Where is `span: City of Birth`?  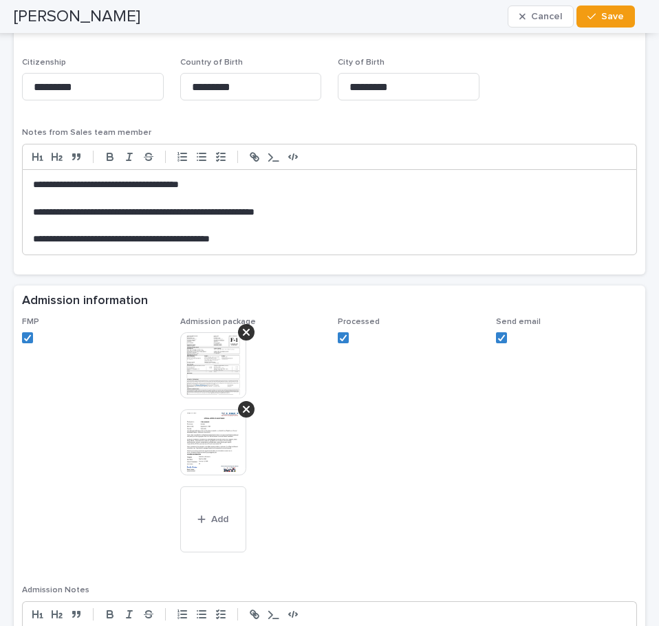
span: City of Birth is located at coordinates (361, 63).